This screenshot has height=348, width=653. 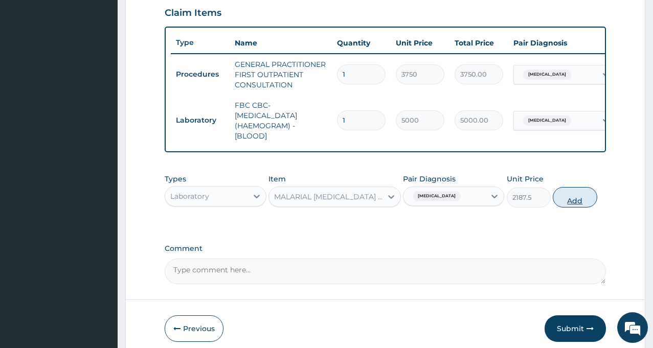 I want to click on th: Total Price, so click(x=479, y=43).